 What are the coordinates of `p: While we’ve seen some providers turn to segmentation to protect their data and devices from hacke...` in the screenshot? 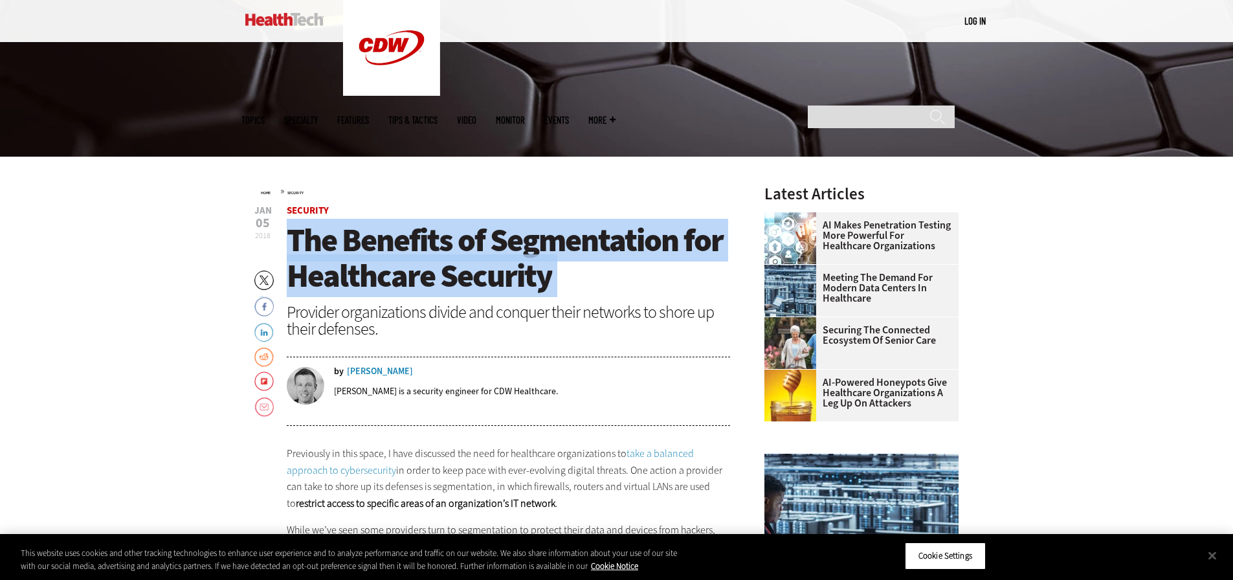 It's located at (509, 546).